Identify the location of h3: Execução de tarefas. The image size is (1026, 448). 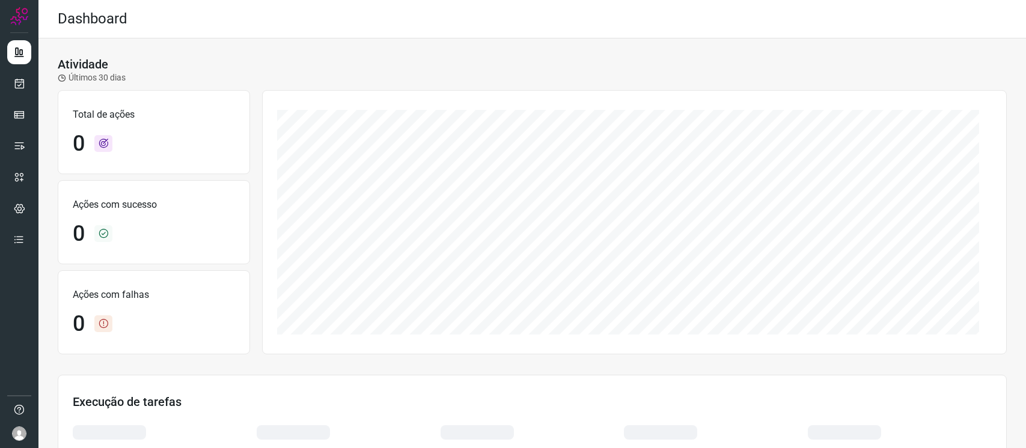
(532, 402).